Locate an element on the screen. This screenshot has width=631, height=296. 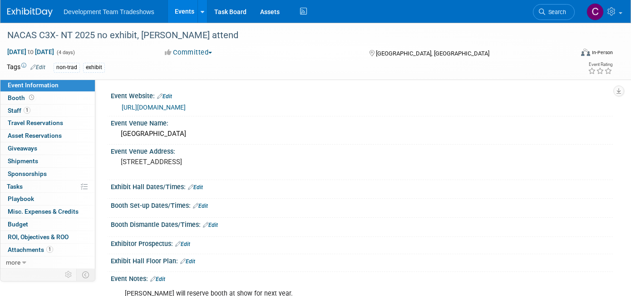
div: exhibit is located at coordinates (94, 67).